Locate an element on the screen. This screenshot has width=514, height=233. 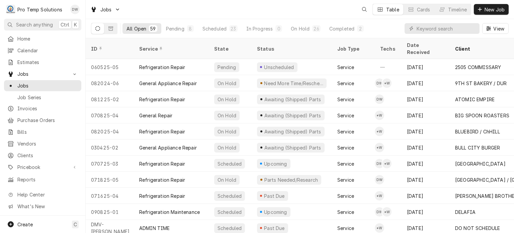
div: 090825-01 is located at coordinates (110, 212).